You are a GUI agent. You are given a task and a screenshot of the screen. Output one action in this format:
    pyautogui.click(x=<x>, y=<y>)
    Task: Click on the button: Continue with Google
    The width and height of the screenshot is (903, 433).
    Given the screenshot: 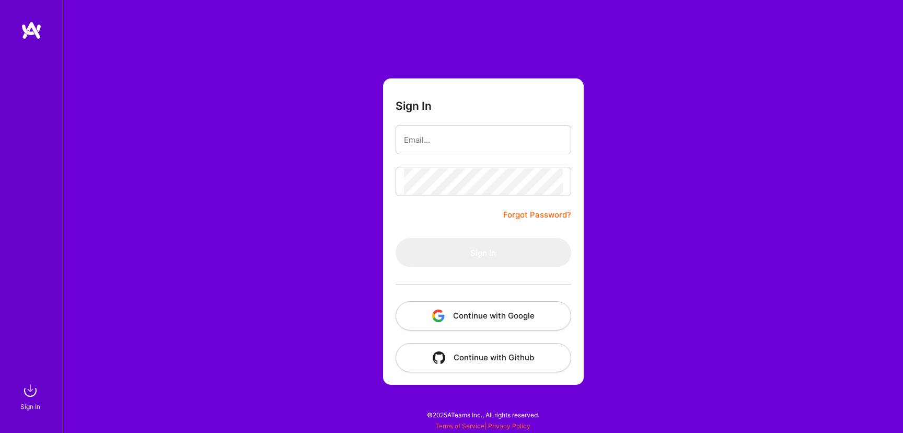 What is the action you would take?
    pyautogui.click(x=483, y=316)
    